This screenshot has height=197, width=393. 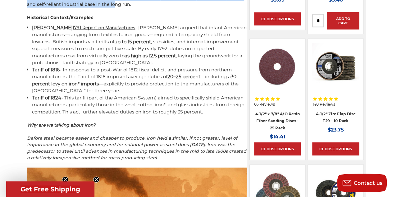 I want to click on a: 4-1/2" Zirc Flap Disc T29 - 10 Pack, so click(x=336, y=117).